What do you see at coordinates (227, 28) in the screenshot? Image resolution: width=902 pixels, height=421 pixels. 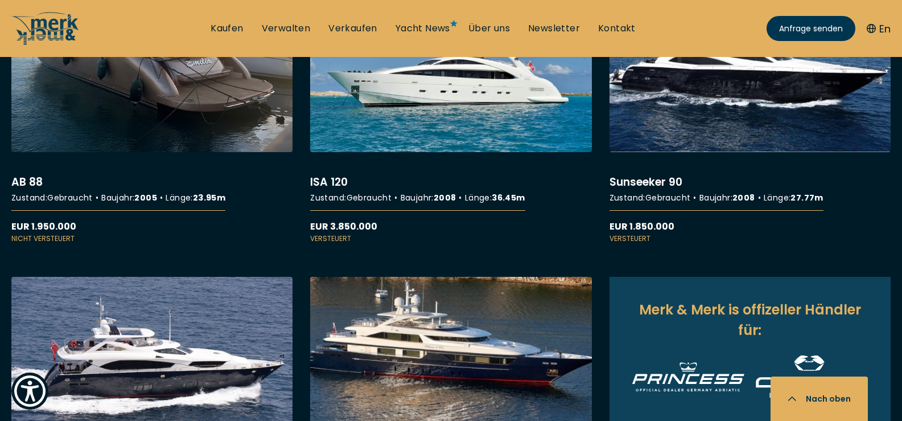 I see `a: Kaufen` at bounding box center [227, 28].